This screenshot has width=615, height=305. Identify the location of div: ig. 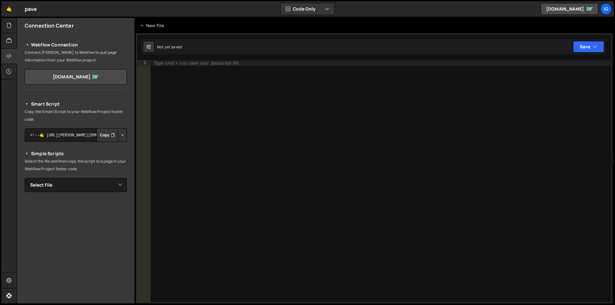
(606, 9).